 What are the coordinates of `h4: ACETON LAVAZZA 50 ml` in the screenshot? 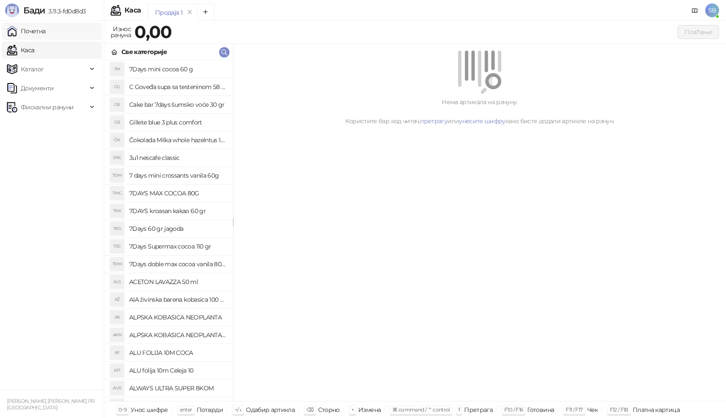 It's located at (178, 282).